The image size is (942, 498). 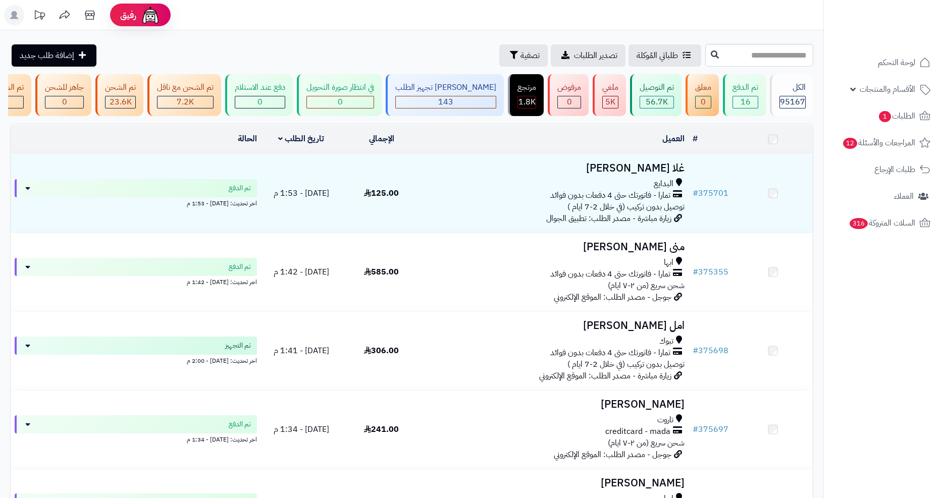 What do you see at coordinates (611, 102) in the screenshot?
I see `span: 5K` at bounding box center [611, 102].